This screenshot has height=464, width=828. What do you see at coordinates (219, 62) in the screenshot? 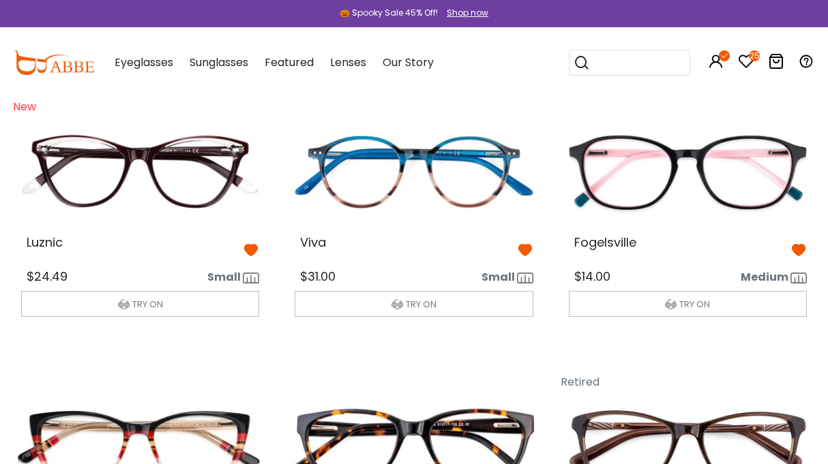
I see `span: Sunglasses` at bounding box center [219, 62].